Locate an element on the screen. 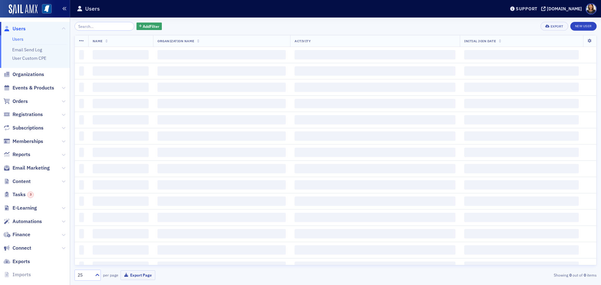  a: Exports is located at coordinates (17, 261).